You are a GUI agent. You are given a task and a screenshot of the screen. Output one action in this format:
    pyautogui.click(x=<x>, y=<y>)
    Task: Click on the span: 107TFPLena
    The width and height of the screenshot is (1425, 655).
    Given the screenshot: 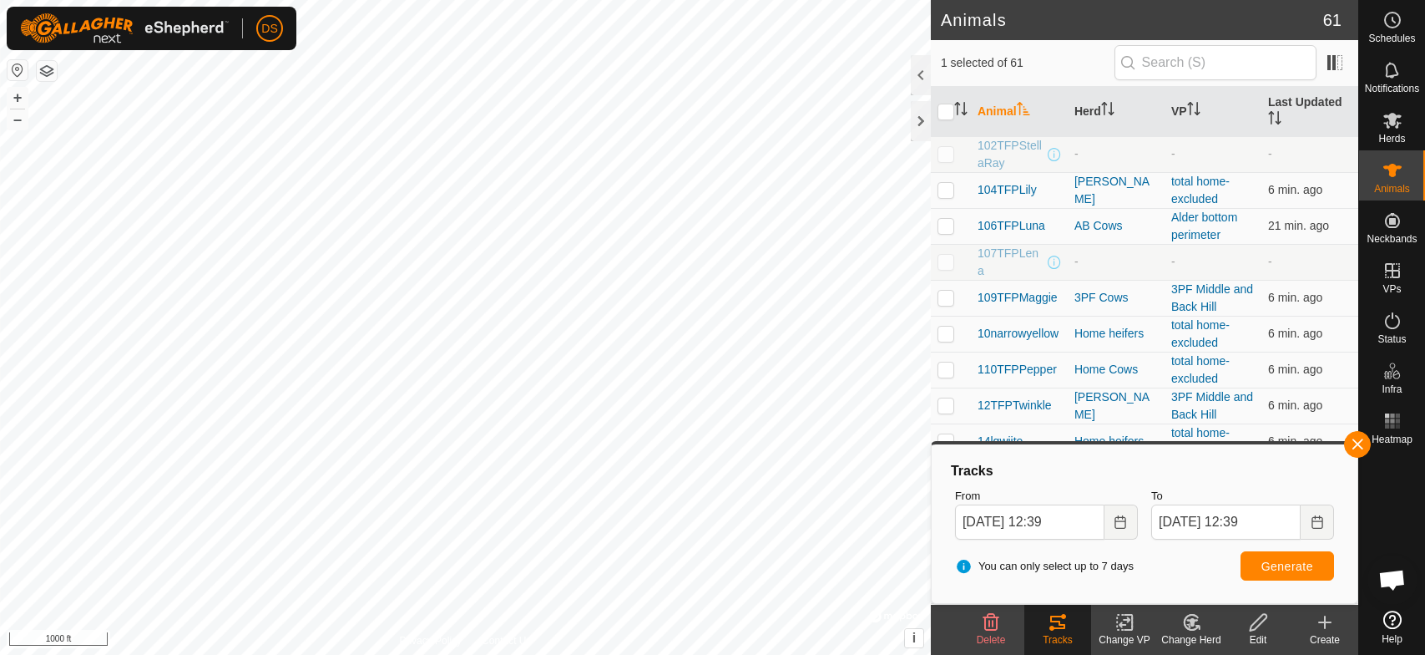 What is the action you would take?
    pyautogui.click(x=1011, y=262)
    